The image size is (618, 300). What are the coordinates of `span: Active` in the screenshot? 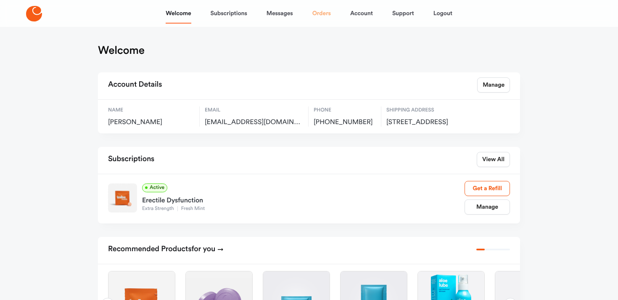 It's located at (155, 187).